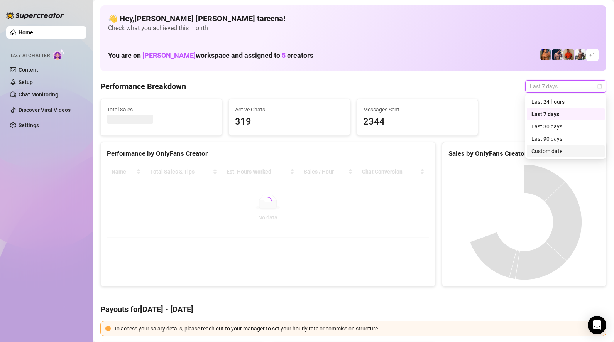  Describe the element at coordinates (28, 70) in the screenshot. I see `a: Content` at that location.